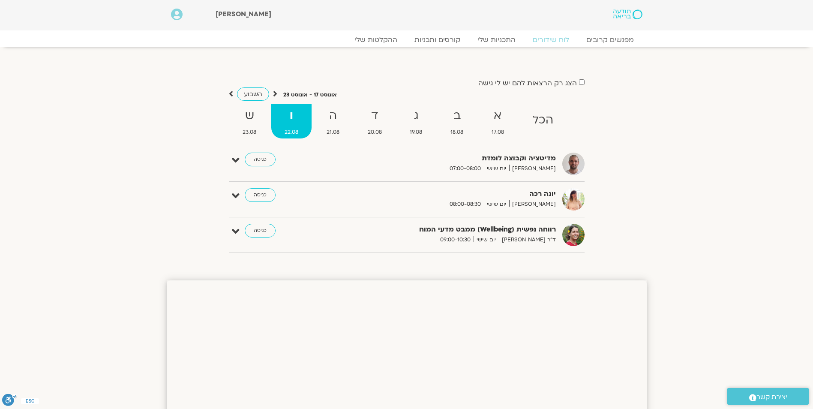 This screenshot has height=409, width=813. I want to click on strong: ב, so click(457, 116).